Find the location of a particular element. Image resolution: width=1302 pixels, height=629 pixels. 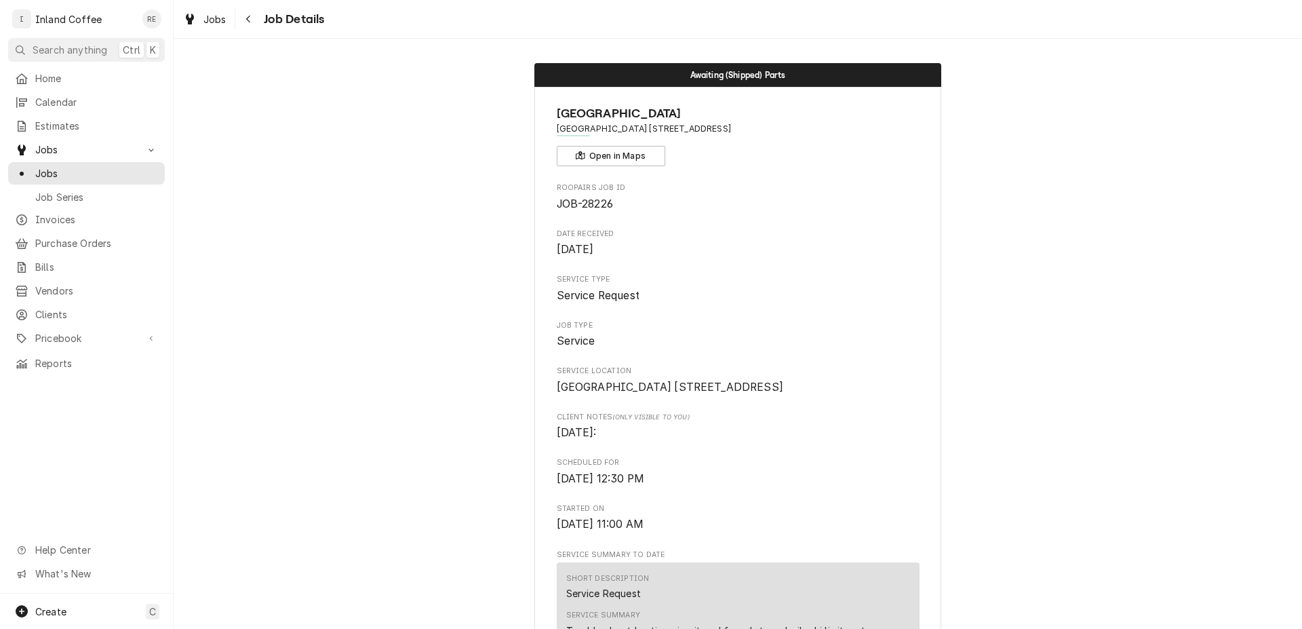

span: Pricebook is located at coordinates (86, 338).